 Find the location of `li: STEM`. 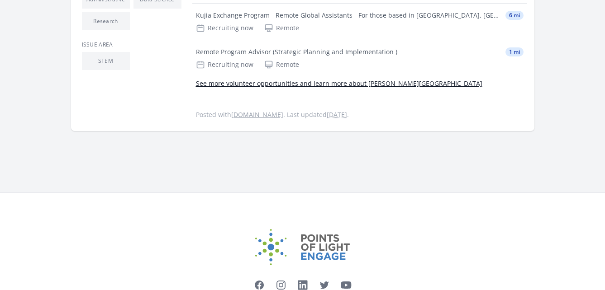

li: STEM is located at coordinates (106, 61).